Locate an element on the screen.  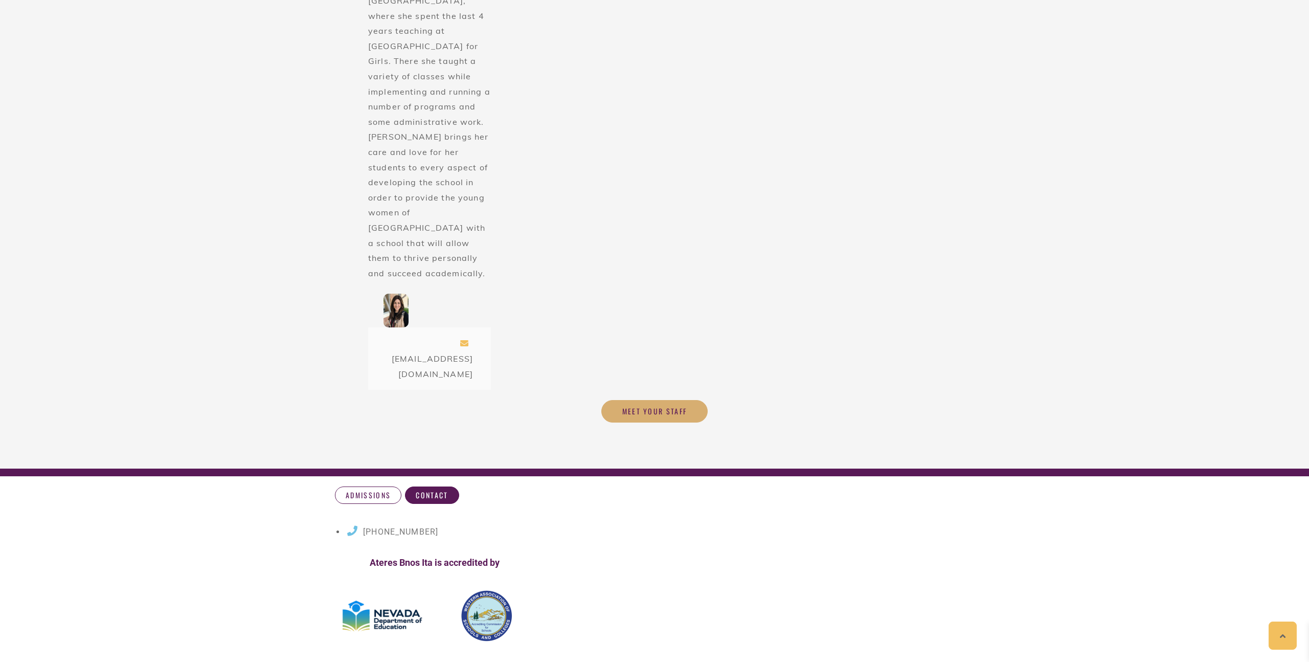
h4: Ateres Bnos Ita is accredited by is located at coordinates (435, 562).